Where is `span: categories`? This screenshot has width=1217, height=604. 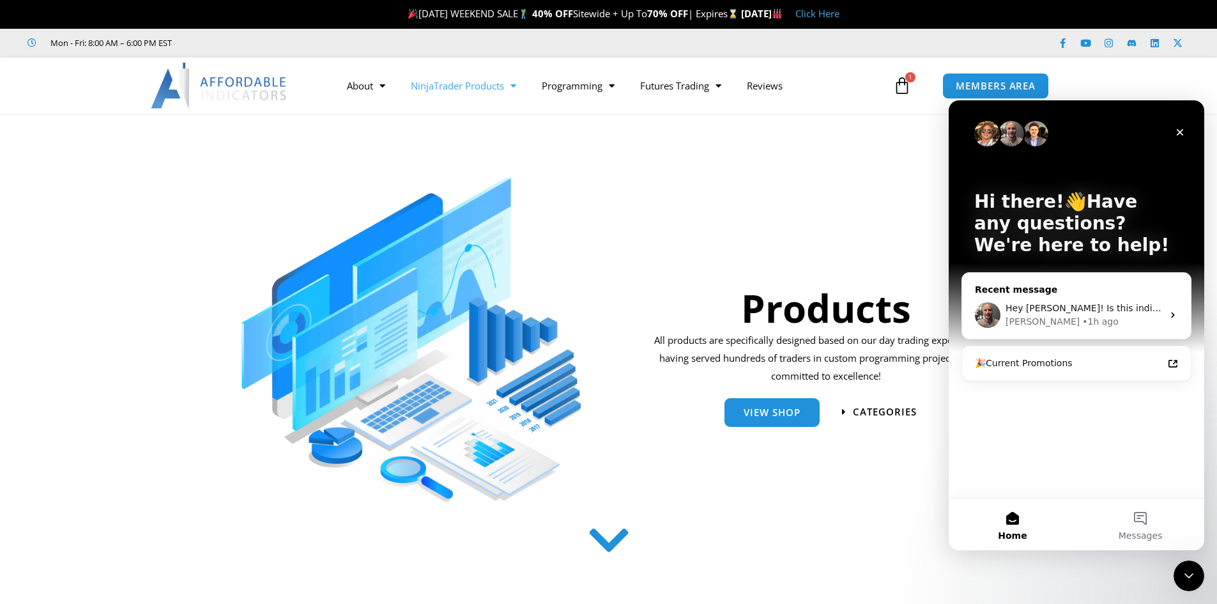
span: categories is located at coordinates (885, 411).